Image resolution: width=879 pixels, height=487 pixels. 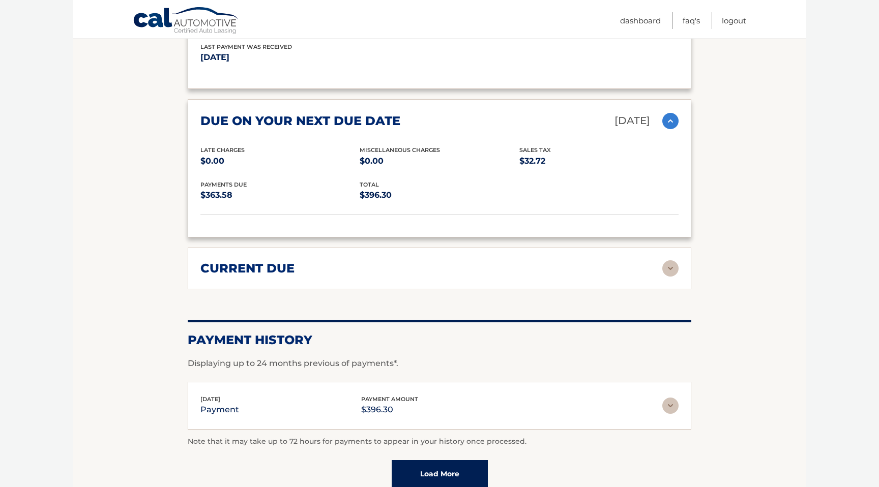 What do you see at coordinates (439, 442) in the screenshot?
I see `p: Note that it may take up to 72 hours for payments to appear in your history once processed.` at bounding box center [439, 442].